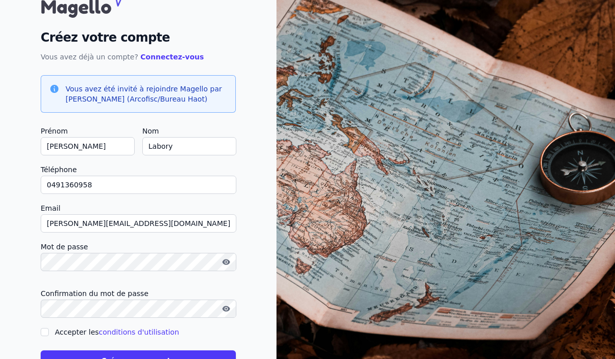  I want to click on p: Vous avez déjà un compte?, so click(138, 57).